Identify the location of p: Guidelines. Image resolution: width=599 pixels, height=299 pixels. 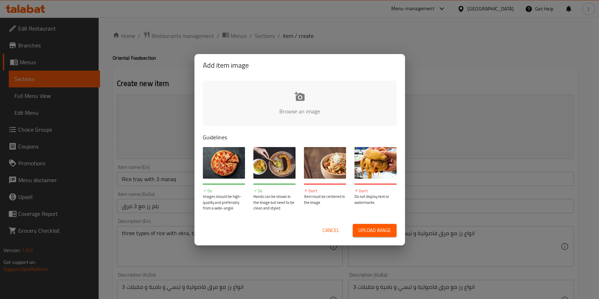
(300, 137).